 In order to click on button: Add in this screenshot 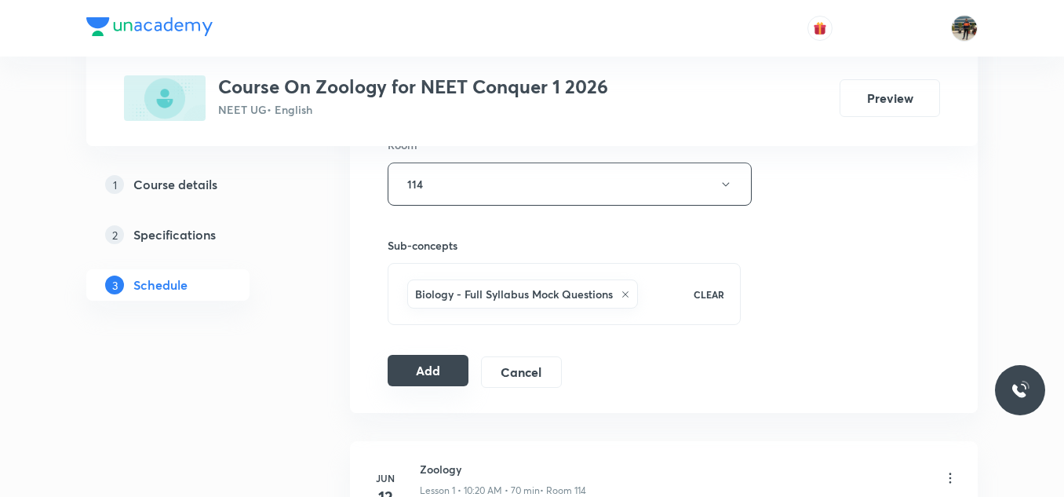, I will do `click(428, 370)`.